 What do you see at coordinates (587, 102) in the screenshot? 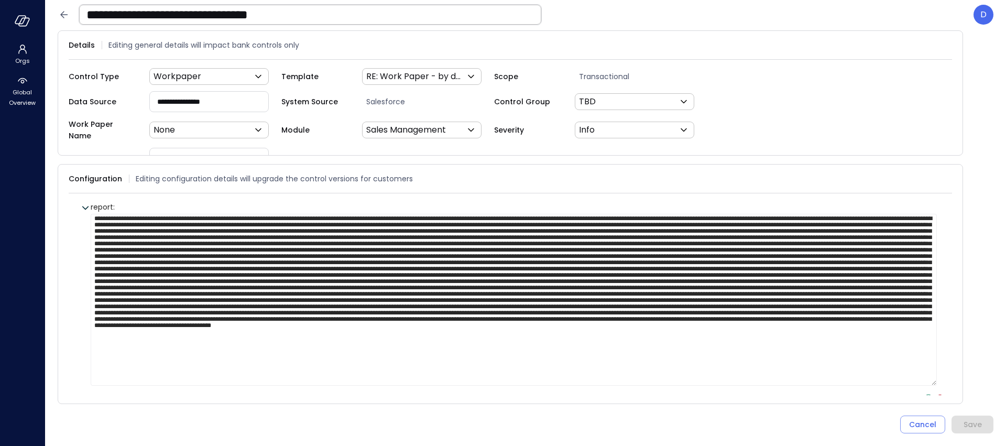
I see `p: TBD` at bounding box center [587, 102].